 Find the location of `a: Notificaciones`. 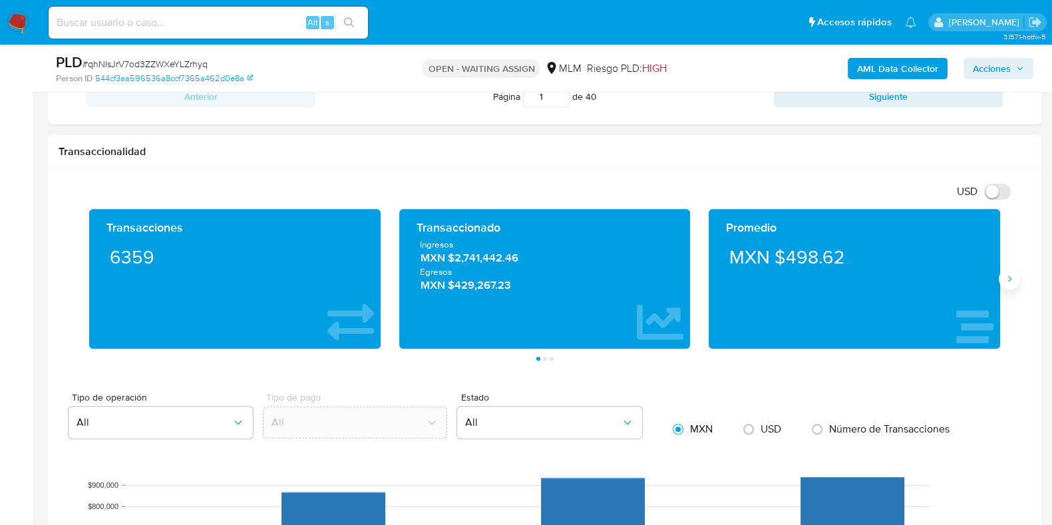

a: Notificaciones is located at coordinates (911, 22).